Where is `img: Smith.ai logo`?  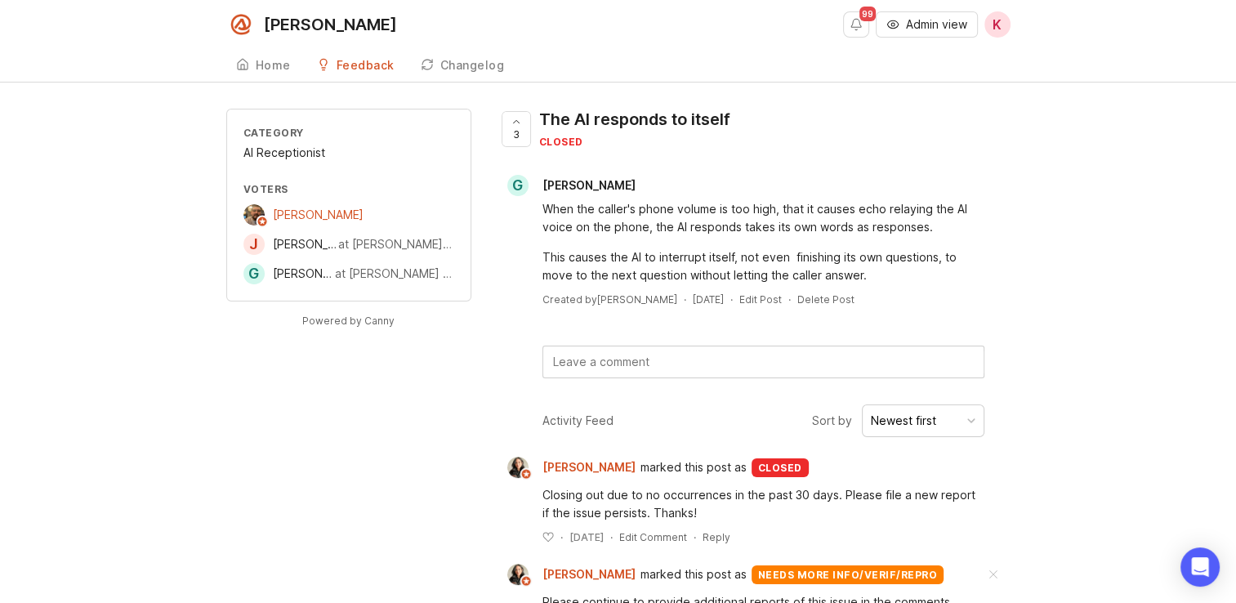
img: Smith.ai logo is located at coordinates (241, 25).